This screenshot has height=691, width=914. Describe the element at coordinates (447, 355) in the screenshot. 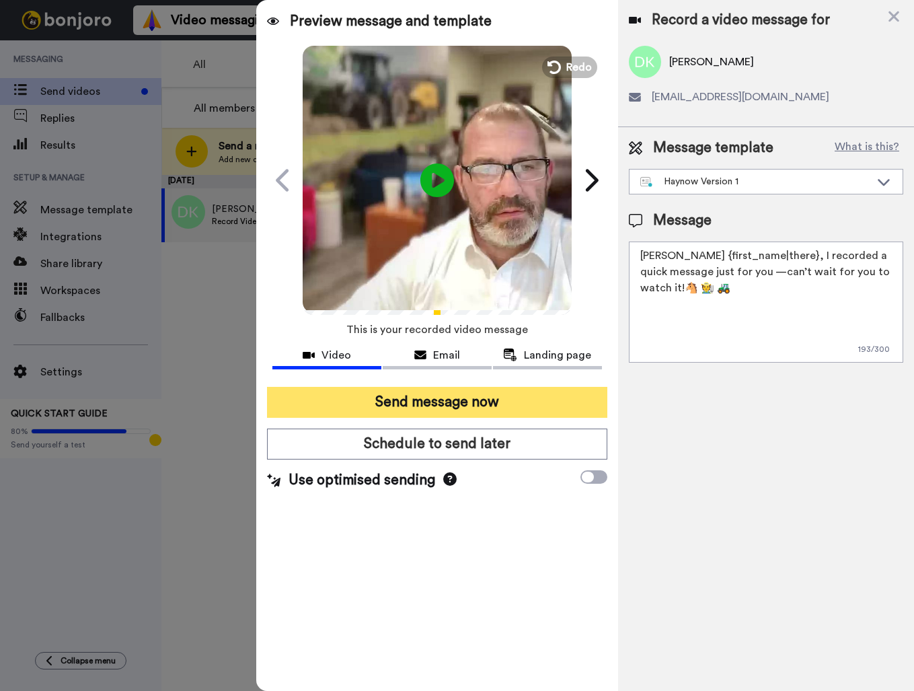

I see `span: Email` at that location.